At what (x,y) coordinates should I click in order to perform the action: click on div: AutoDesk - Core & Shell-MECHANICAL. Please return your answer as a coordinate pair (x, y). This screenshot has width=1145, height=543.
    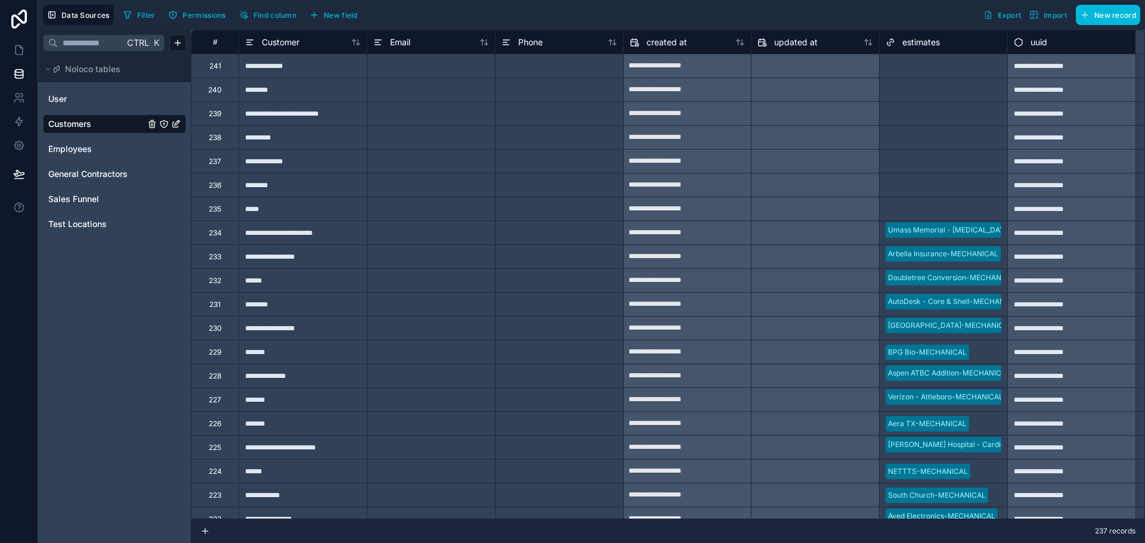
    Looking at the image, I should click on (954, 302).